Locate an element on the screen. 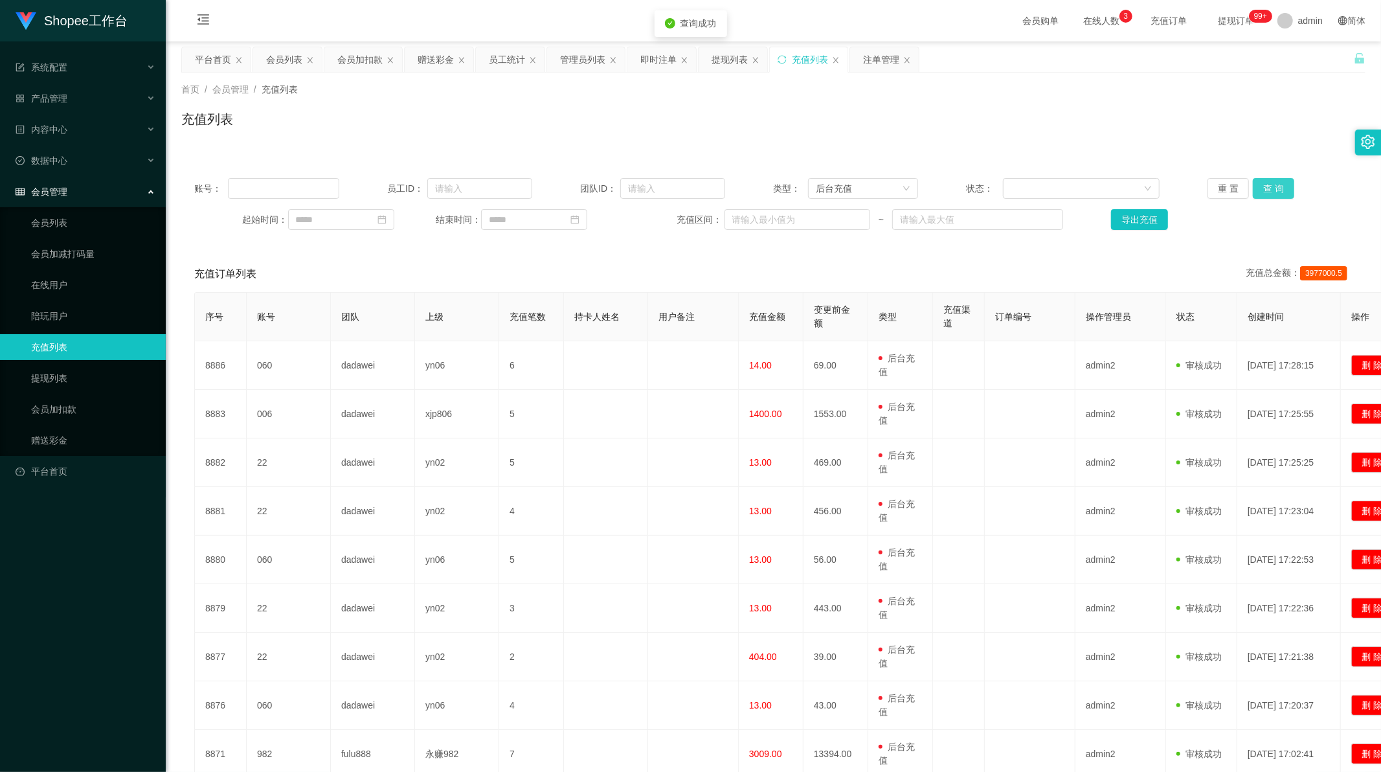 This screenshot has height=772, width=1381. span: 14.00 is located at coordinates (760, 365).